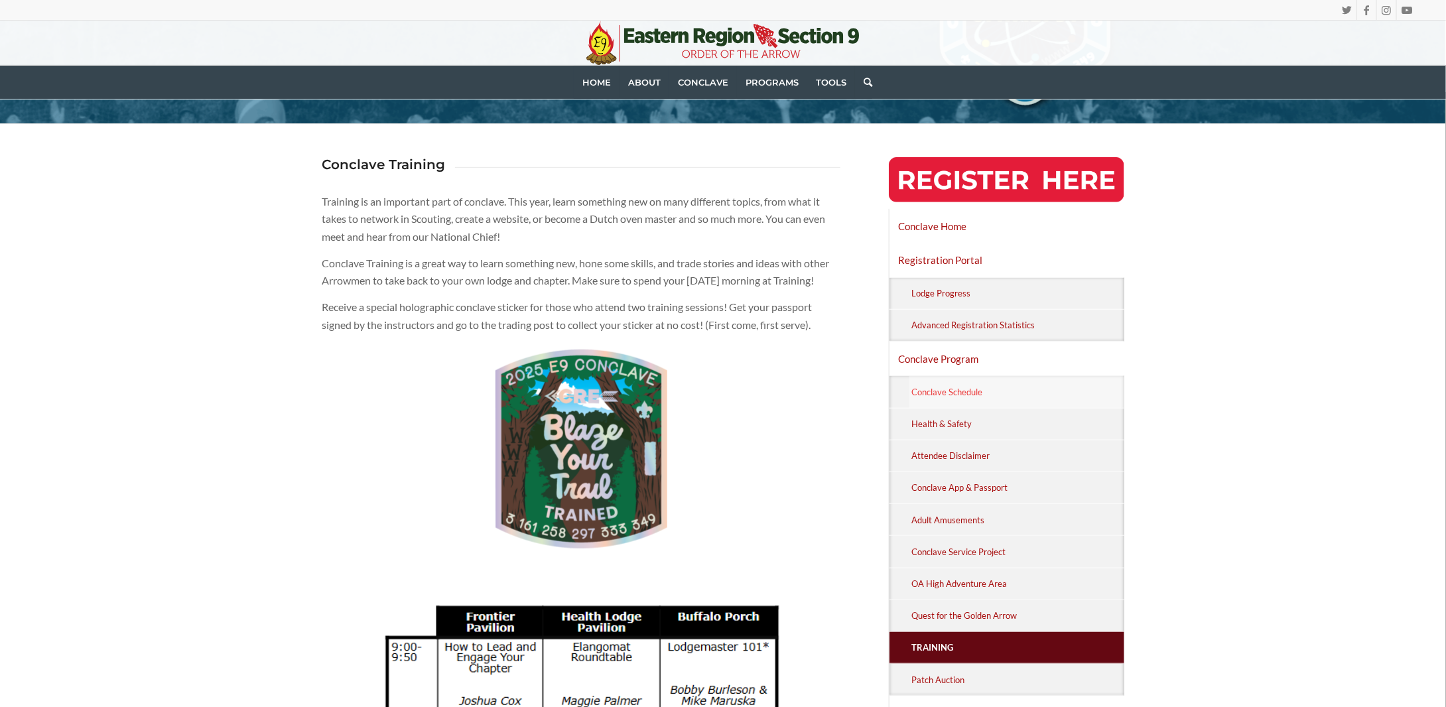 The image size is (1446, 707). I want to click on span: Programs, so click(772, 82).